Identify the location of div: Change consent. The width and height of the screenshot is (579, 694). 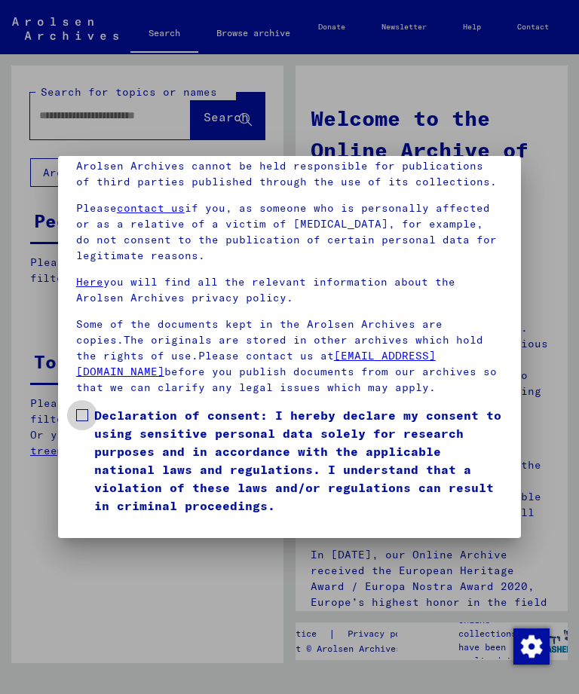
(530, 646).